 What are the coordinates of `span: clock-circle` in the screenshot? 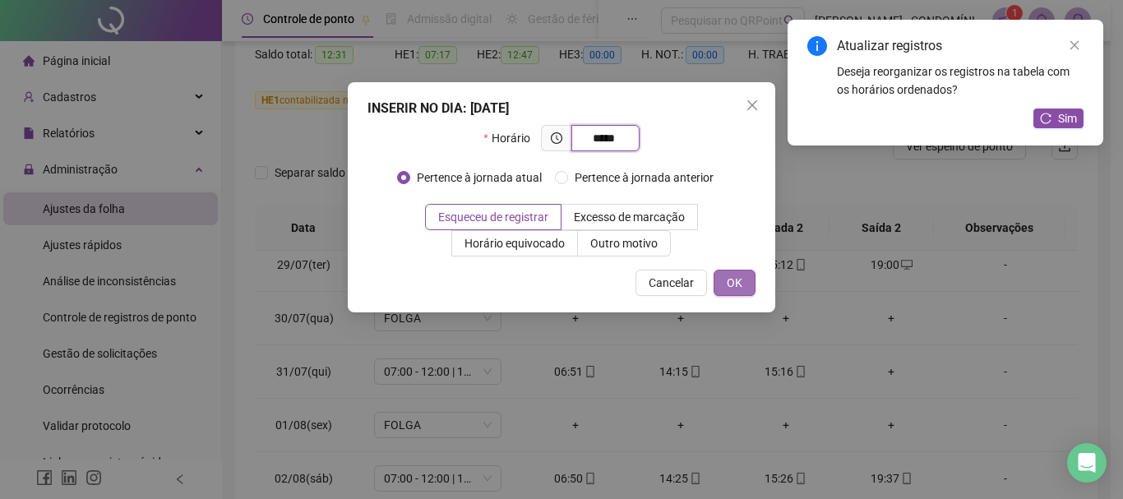 It's located at (556, 138).